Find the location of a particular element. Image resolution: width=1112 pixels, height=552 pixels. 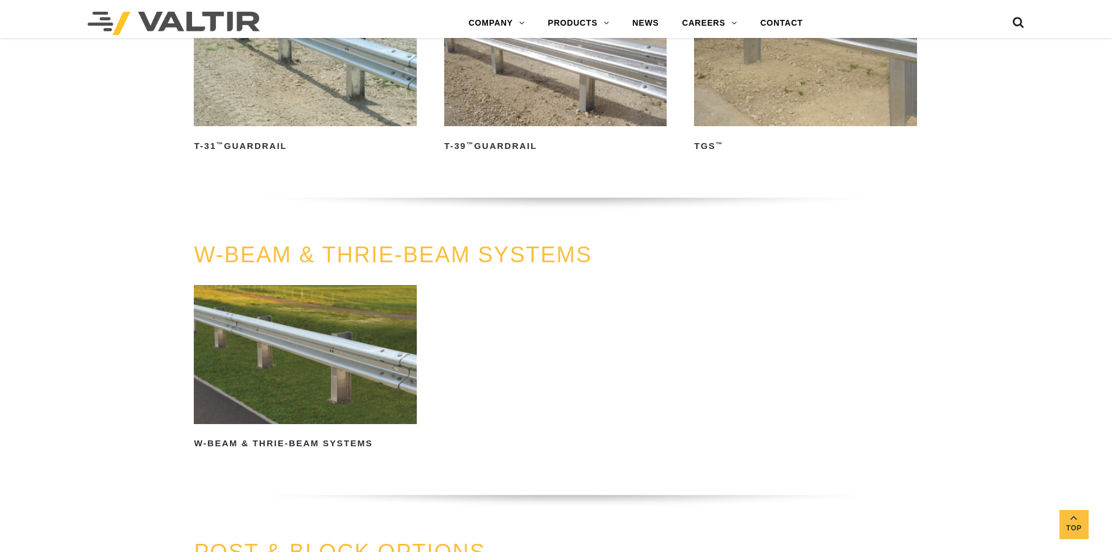

a: NEWS is located at coordinates (645, 23).